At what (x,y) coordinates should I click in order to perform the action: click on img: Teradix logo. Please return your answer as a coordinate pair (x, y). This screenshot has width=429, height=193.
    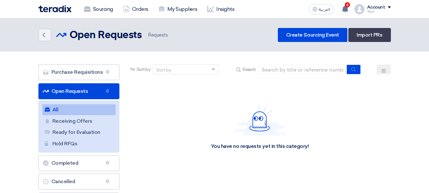
    Looking at the image, I should click on (55, 9).